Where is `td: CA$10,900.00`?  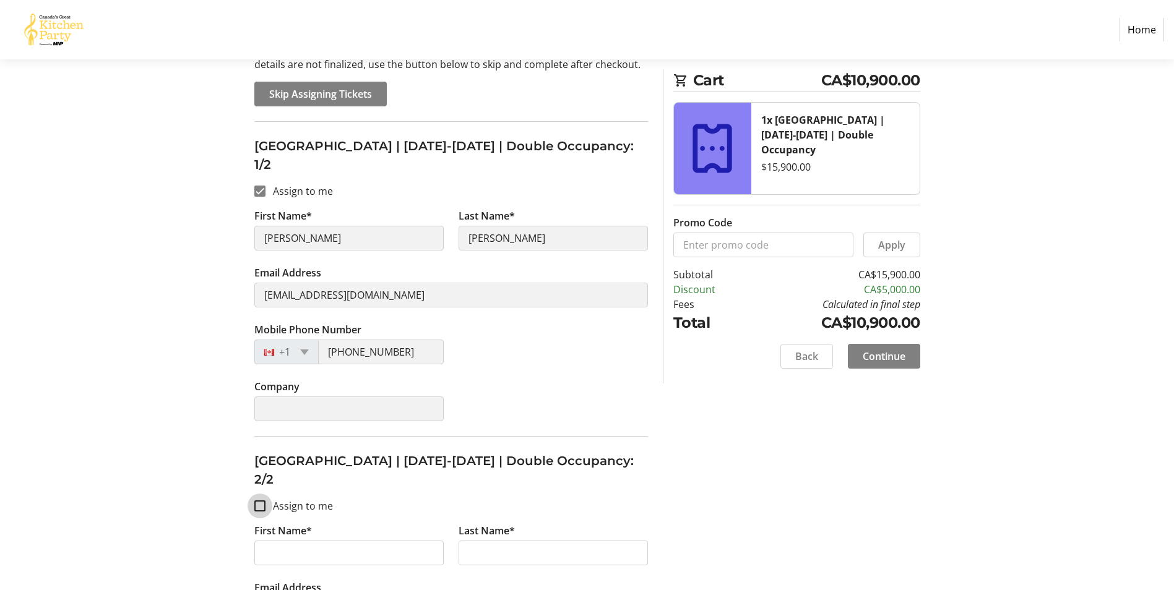
td: CA$10,900.00 is located at coordinates (834, 323).